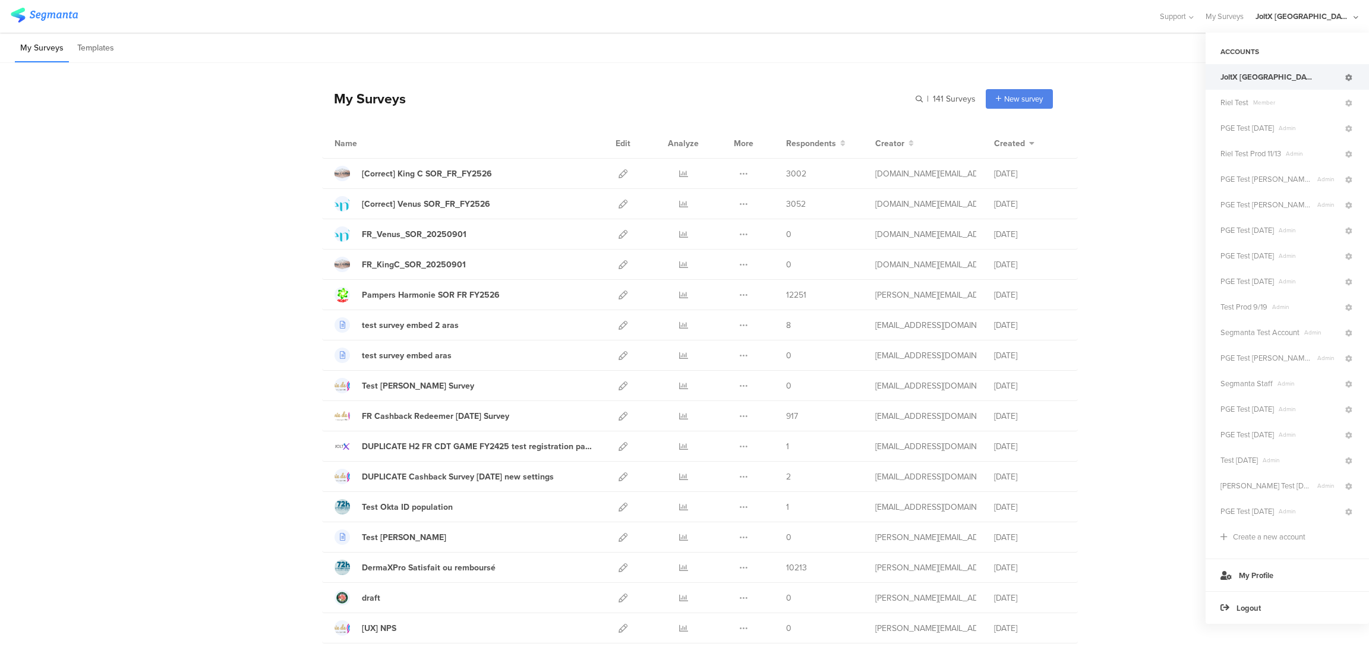 The width and height of the screenshot is (1369, 650). What do you see at coordinates (1247, 281) in the screenshot?
I see `span: PGE Test 4.30.24` at bounding box center [1247, 281].